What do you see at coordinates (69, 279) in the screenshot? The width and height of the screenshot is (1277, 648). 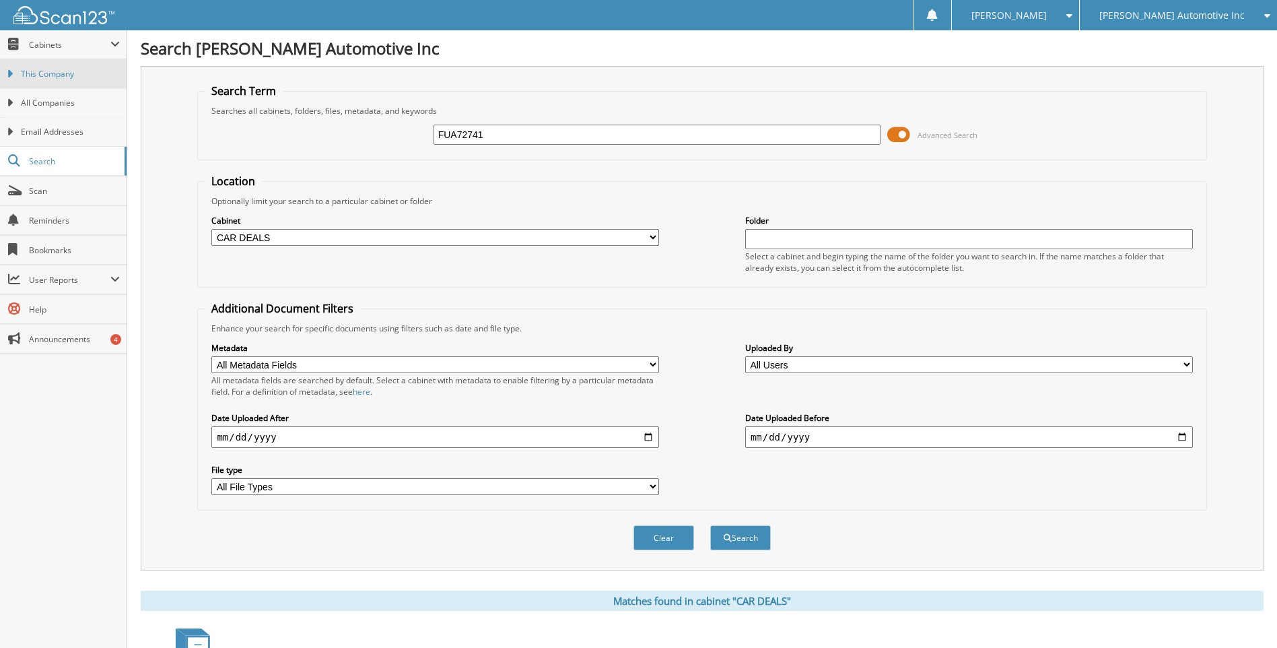 I see `span: User Reports` at bounding box center [69, 279].